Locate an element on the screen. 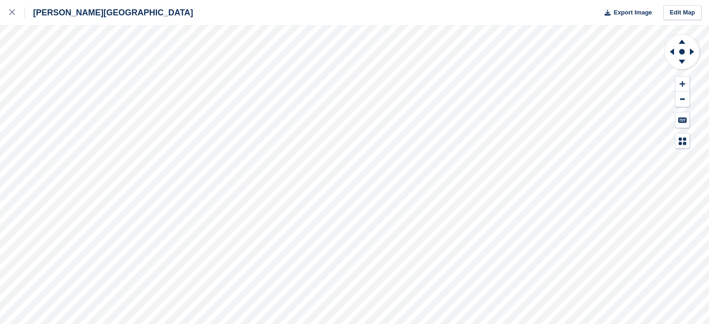 The width and height of the screenshot is (709, 324). button: Map Legend is located at coordinates (682, 141).